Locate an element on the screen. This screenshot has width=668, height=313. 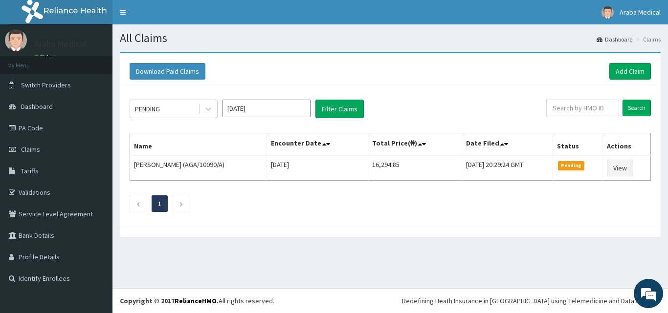
a: Page 1 is your current page is located at coordinates (159, 204).